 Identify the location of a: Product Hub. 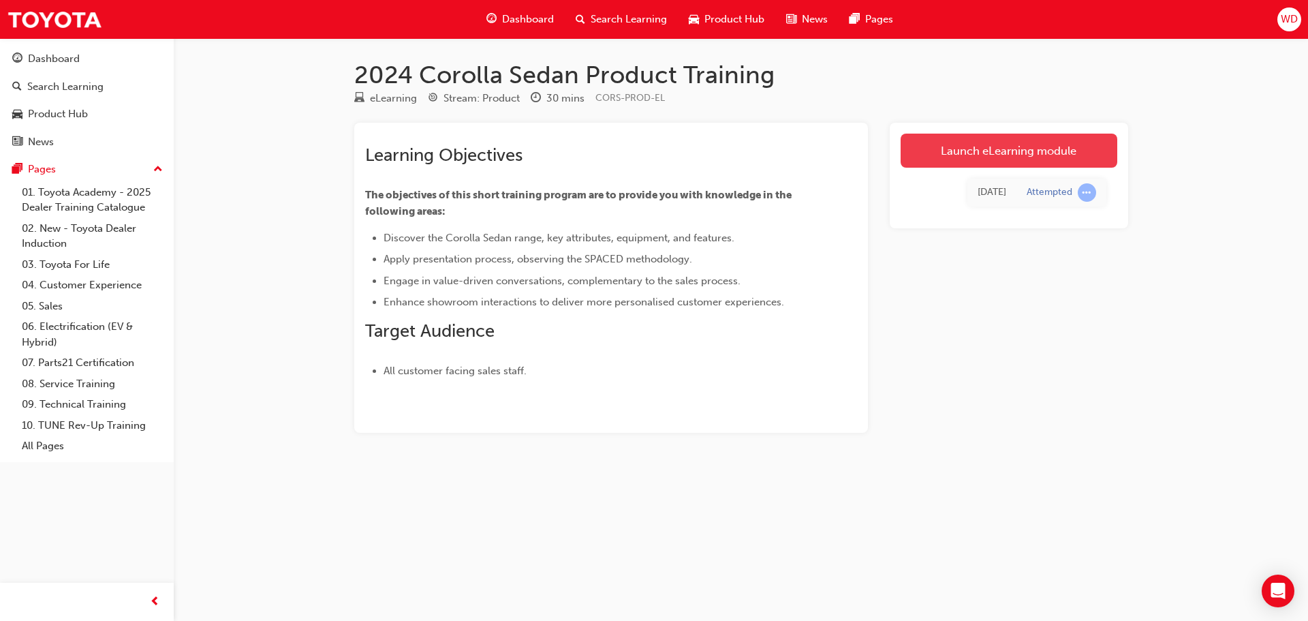
(87, 114).